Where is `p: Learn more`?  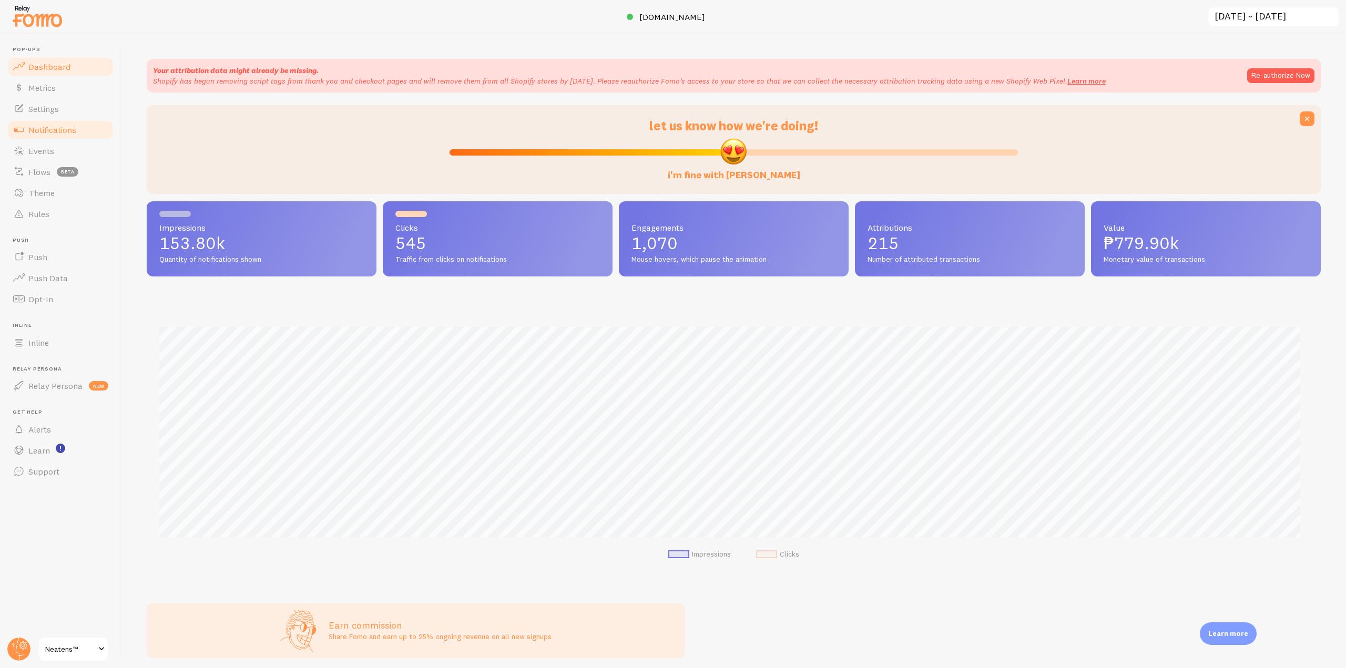
p: Learn more is located at coordinates (1228, 634).